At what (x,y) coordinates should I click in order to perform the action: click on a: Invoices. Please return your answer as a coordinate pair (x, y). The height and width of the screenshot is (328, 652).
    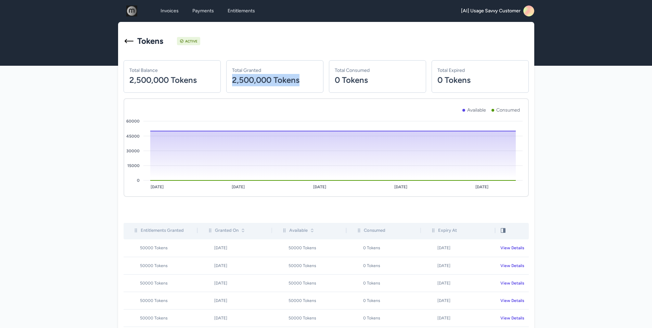
    Looking at the image, I should click on (169, 11).